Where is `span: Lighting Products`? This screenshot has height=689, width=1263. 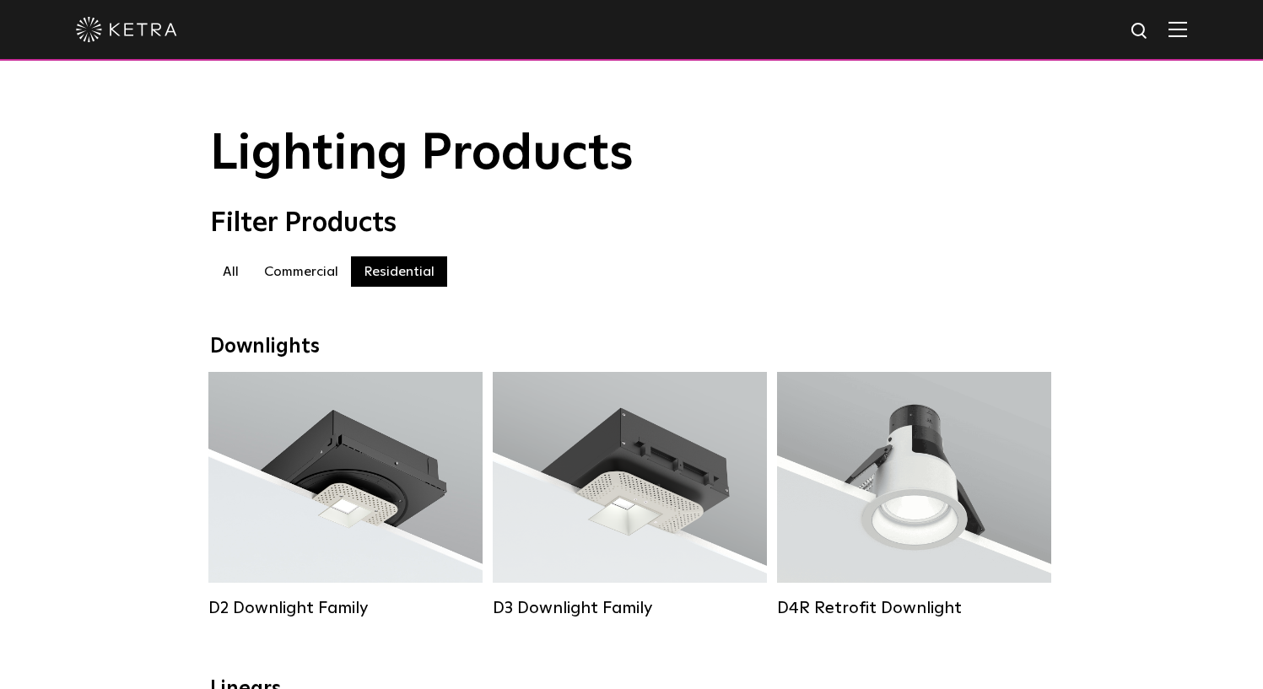 span: Lighting Products is located at coordinates (422, 154).